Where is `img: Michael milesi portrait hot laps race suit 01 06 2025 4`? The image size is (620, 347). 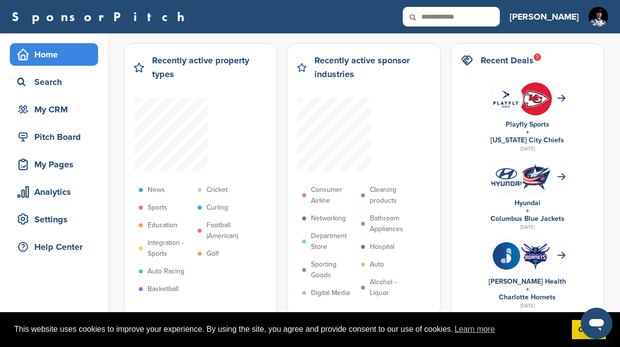
img: Michael milesi portrait hot laps race suit 01 06 2025 4 is located at coordinates (599, 21).